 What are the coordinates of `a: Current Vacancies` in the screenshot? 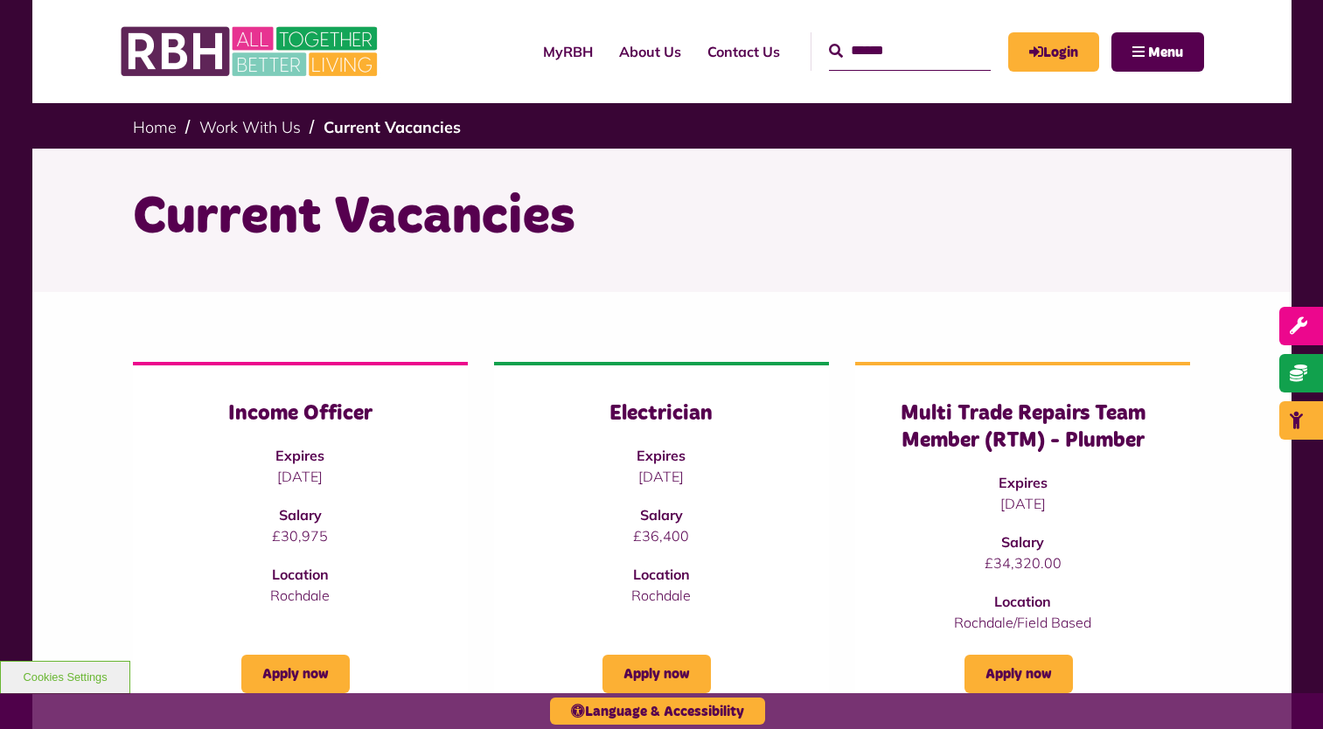 It's located at (392, 127).